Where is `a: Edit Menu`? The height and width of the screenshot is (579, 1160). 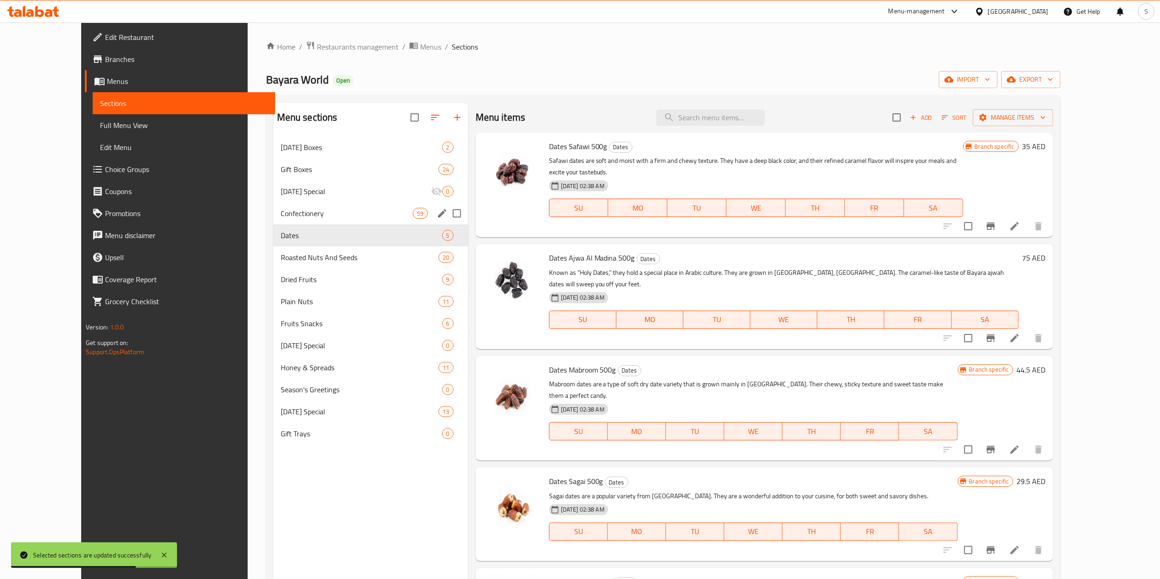 a: Edit Menu is located at coordinates (183, 147).